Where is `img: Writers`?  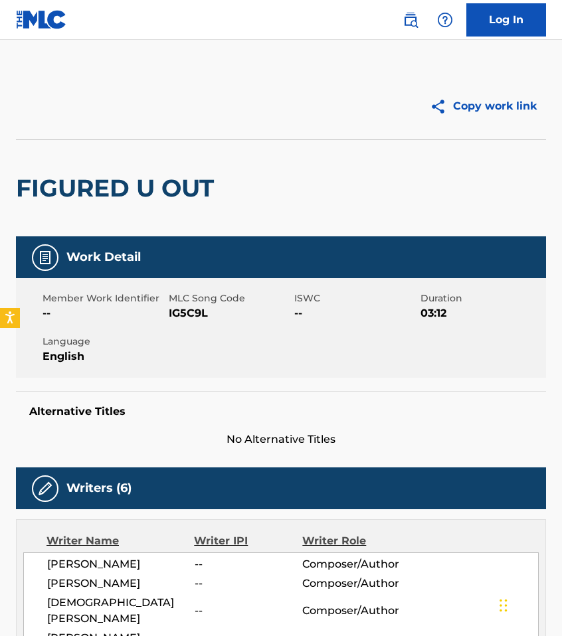
img: Writers is located at coordinates (45, 489).